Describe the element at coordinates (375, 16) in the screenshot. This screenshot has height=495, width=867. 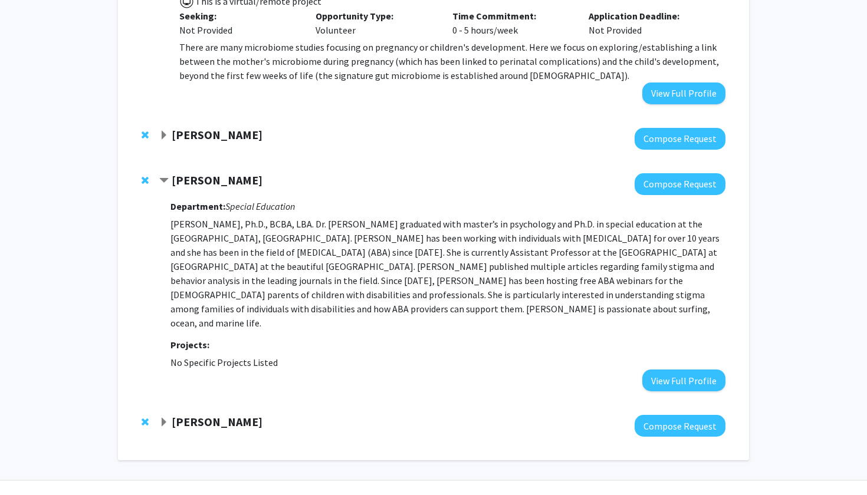
I see `p: Opportunity Type:` at that location.